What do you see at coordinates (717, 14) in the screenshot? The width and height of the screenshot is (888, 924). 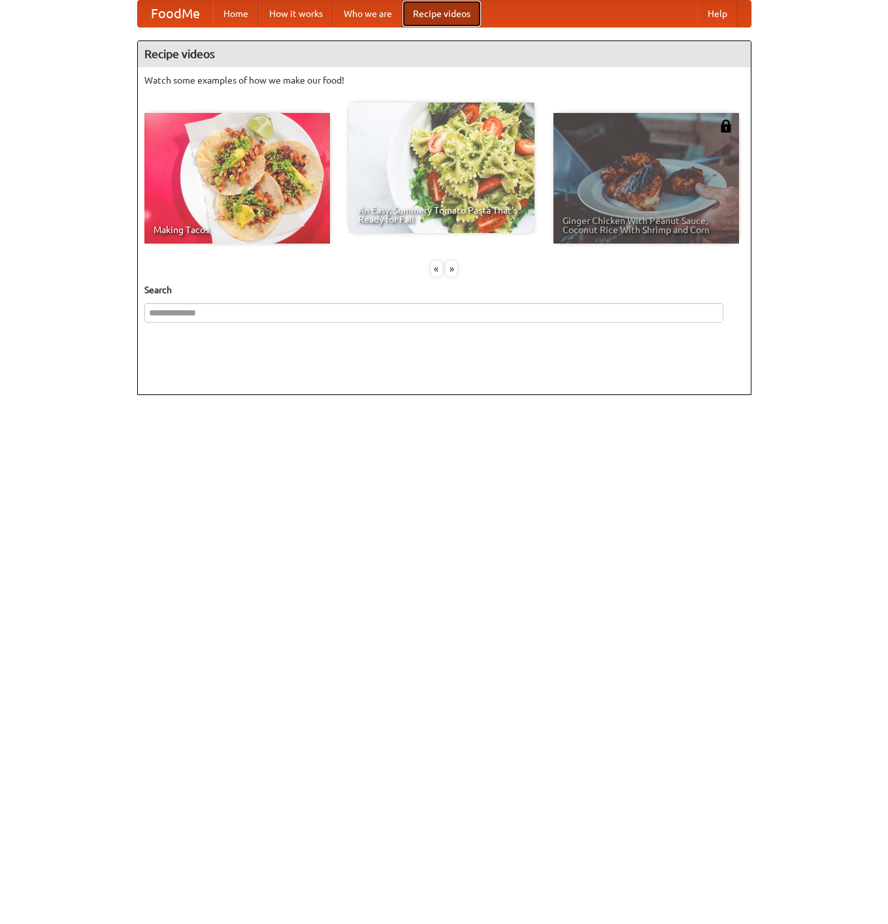 I see `a: Help` at bounding box center [717, 14].